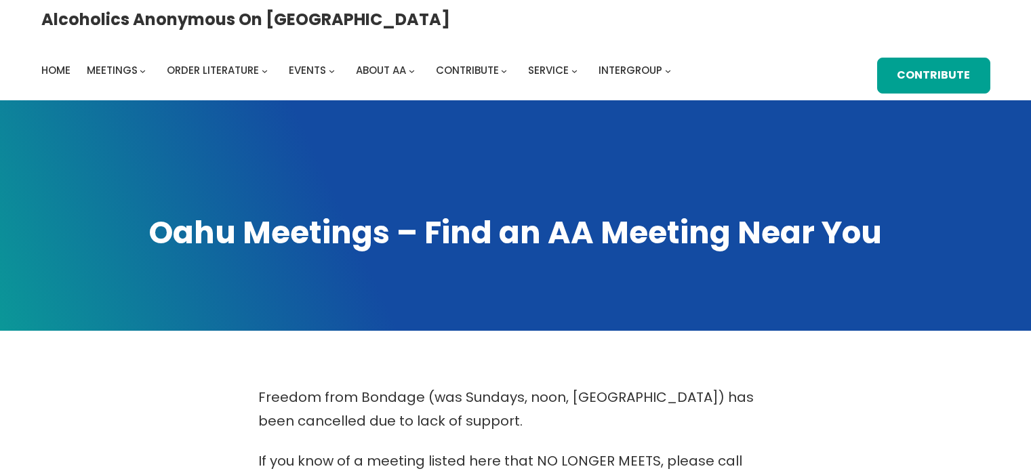 The height and width of the screenshot is (471, 1031). What do you see at coordinates (56, 70) in the screenshot?
I see `span: Home` at bounding box center [56, 70].